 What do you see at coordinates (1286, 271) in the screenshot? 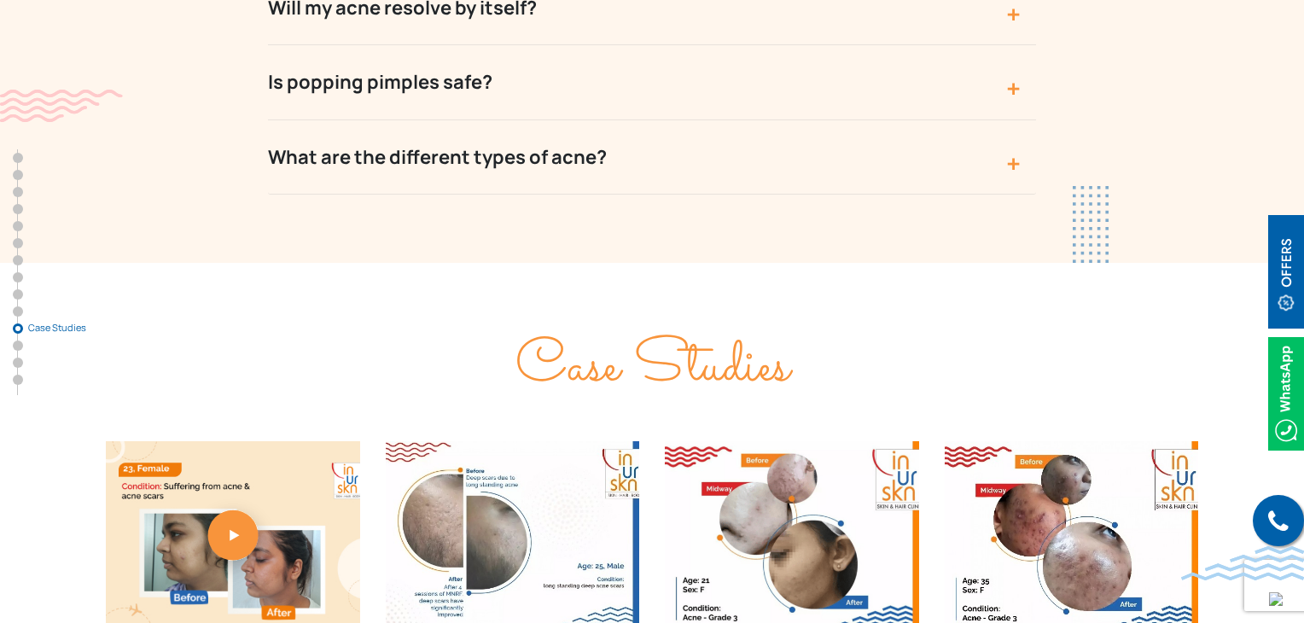
I see `img: offerBt` at bounding box center [1286, 271].